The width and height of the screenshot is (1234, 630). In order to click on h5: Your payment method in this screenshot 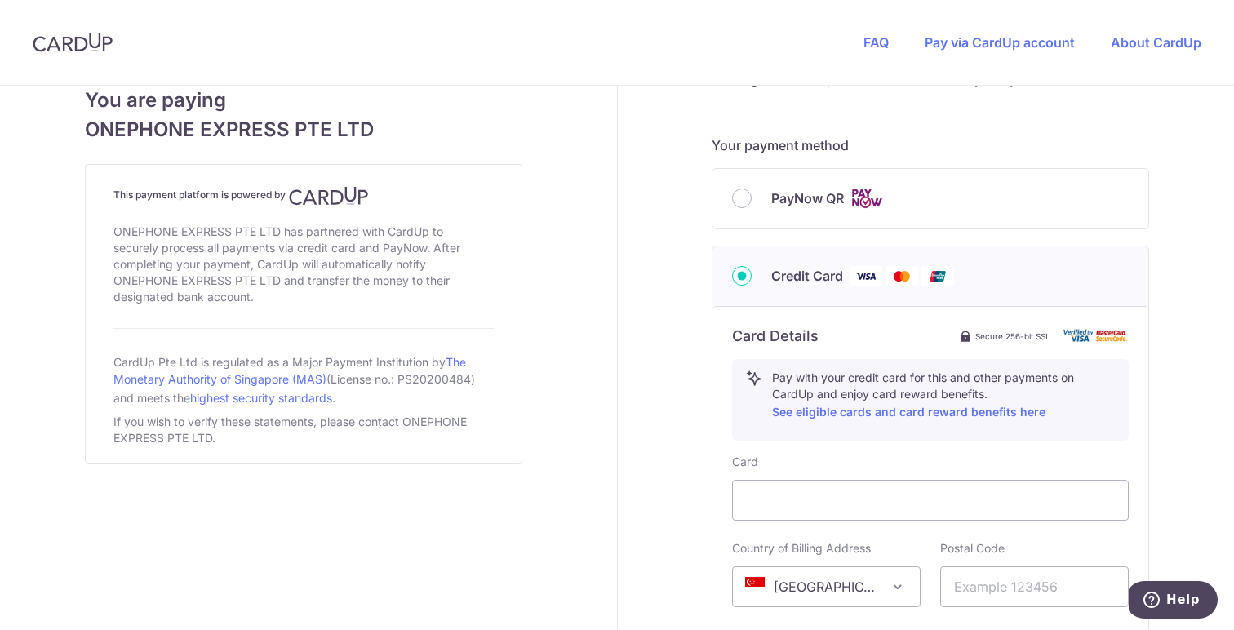, I will do `click(931, 145)`.